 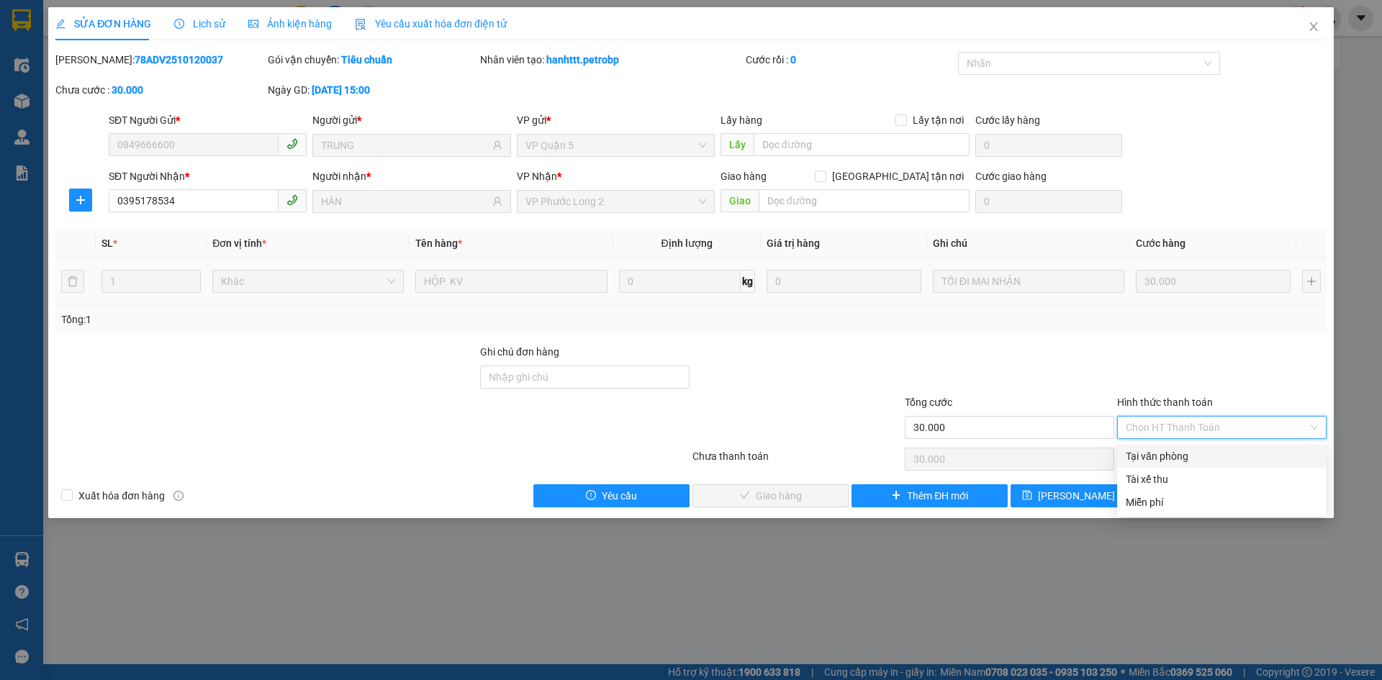 What do you see at coordinates (1161, 243) in the screenshot?
I see `span: Cước hàng` at bounding box center [1161, 243].